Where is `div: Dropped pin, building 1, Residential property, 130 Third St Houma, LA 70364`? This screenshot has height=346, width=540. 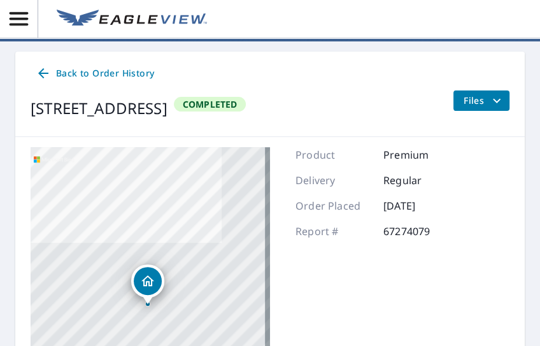 div: Dropped pin, building 1, Residential property, 130 Third St Houma, LA 70364 is located at coordinates (148, 284).